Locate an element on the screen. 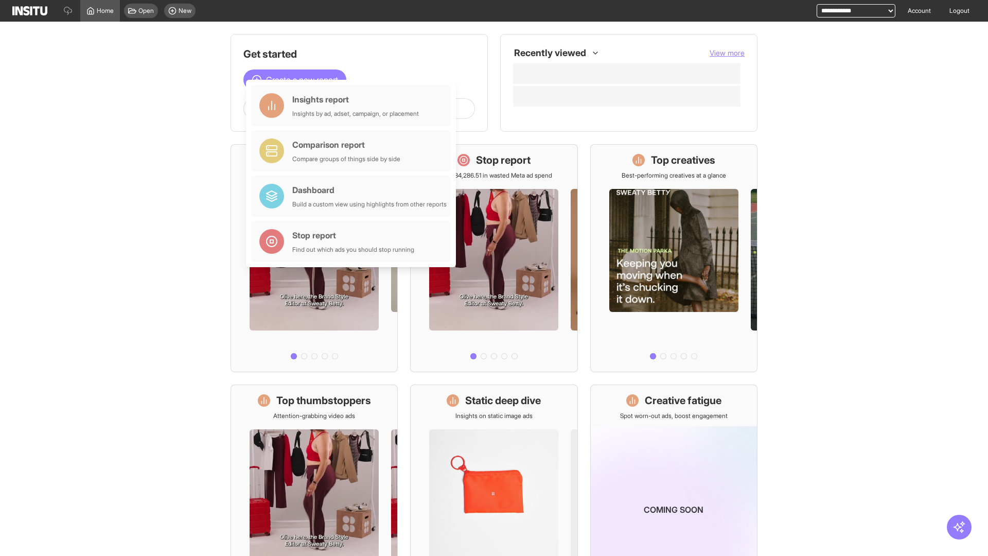  h1: Stop report is located at coordinates (503, 160).